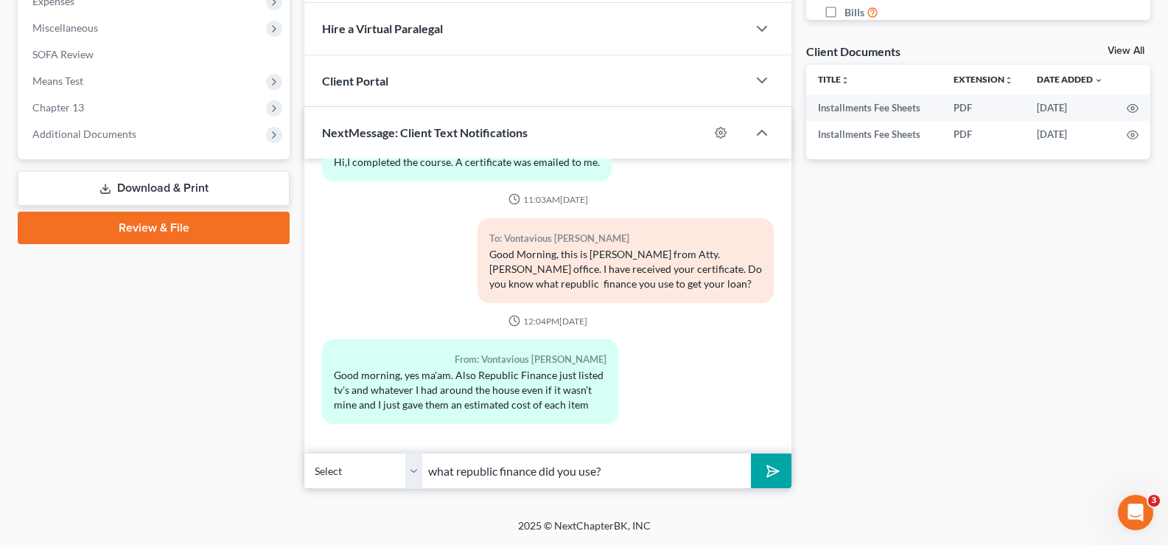 This screenshot has height=545, width=1168. I want to click on span: Hire a Virtual Paralegal, so click(383, 28).